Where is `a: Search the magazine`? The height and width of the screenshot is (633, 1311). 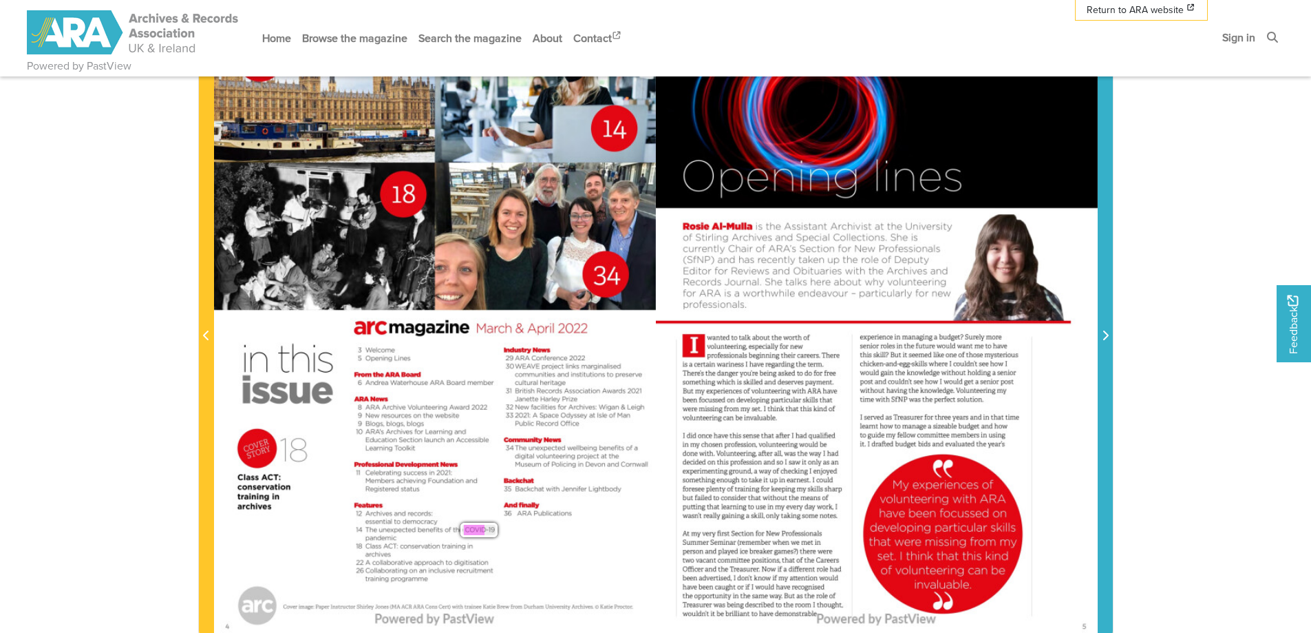
a: Search the magazine is located at coordinates (470, 38).